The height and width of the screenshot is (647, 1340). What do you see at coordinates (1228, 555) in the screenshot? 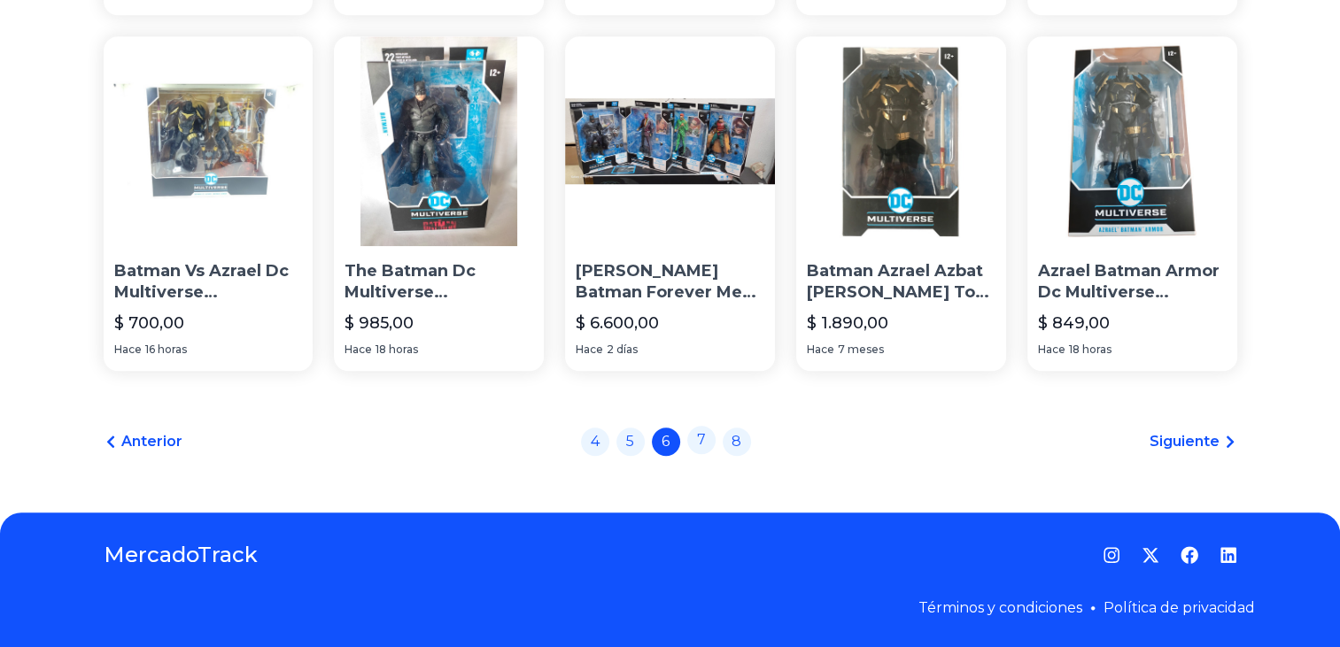
I see `a: LinkedIn` at bounding box center [1228, 555].